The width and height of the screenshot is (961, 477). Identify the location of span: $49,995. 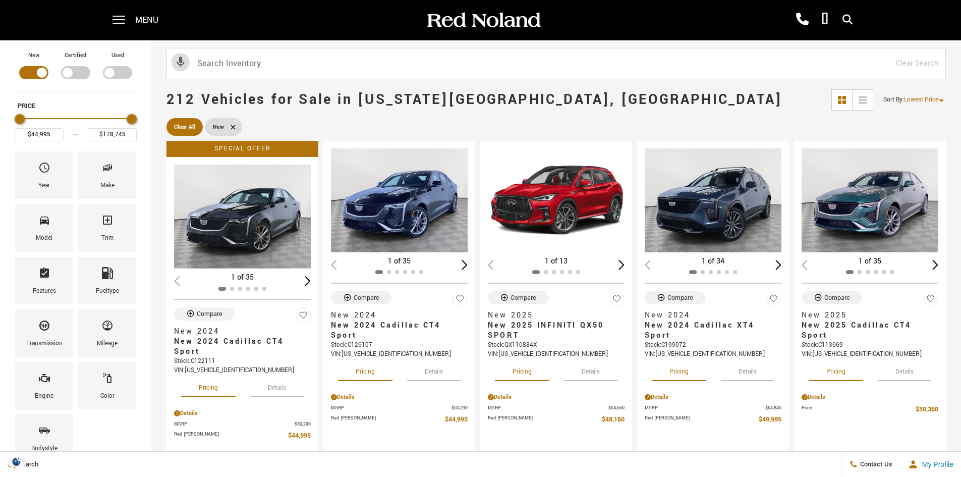
(770, 419).